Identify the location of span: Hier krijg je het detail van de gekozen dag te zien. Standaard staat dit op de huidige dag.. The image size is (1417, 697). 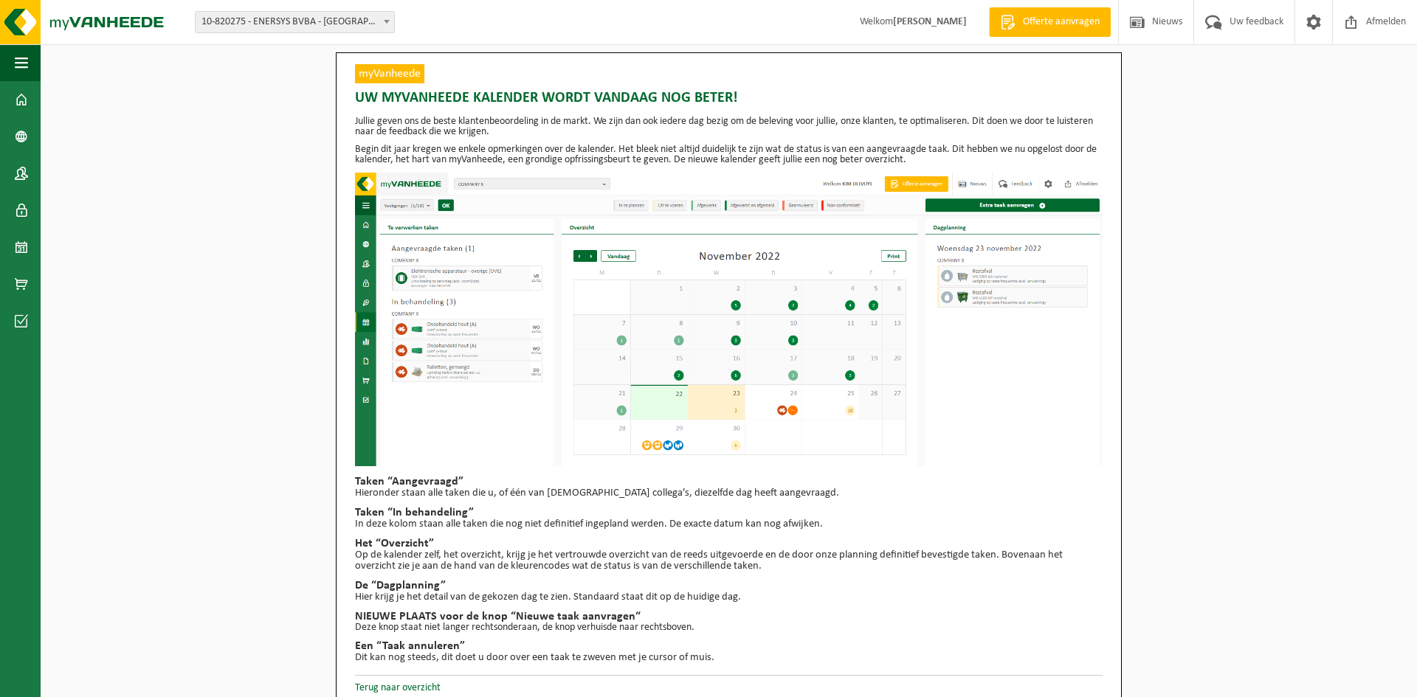
(548, 597).